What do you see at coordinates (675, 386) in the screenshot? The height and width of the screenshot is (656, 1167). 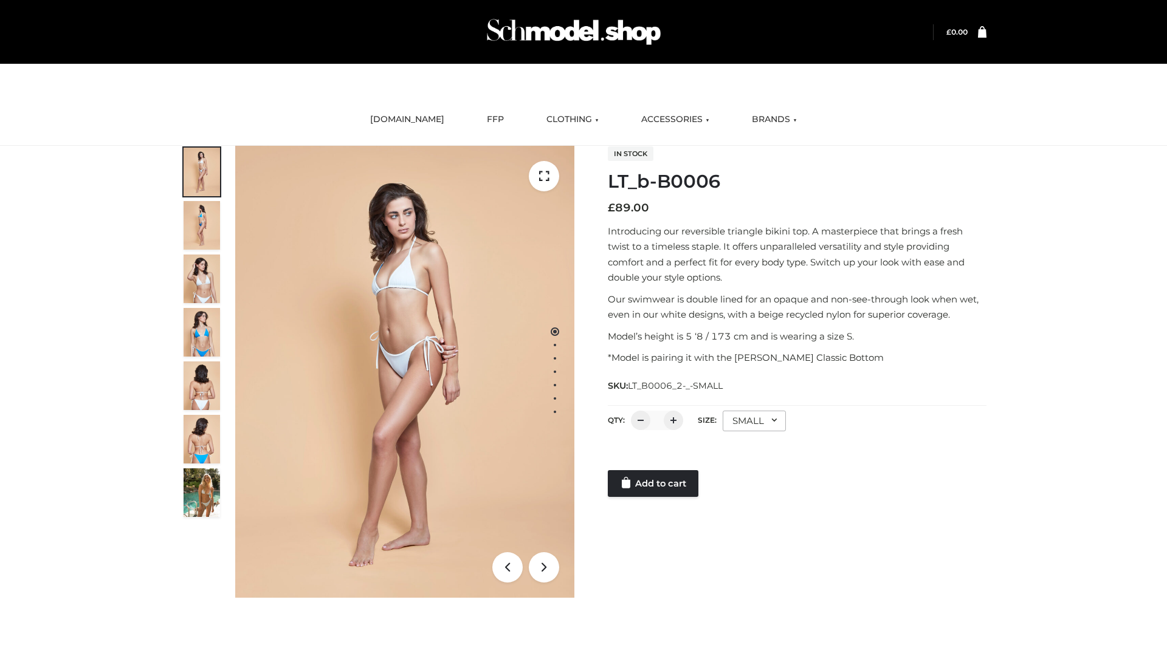 I see `span: LT_B0006_2-_-SMALL` at bounding box center [675, 386].